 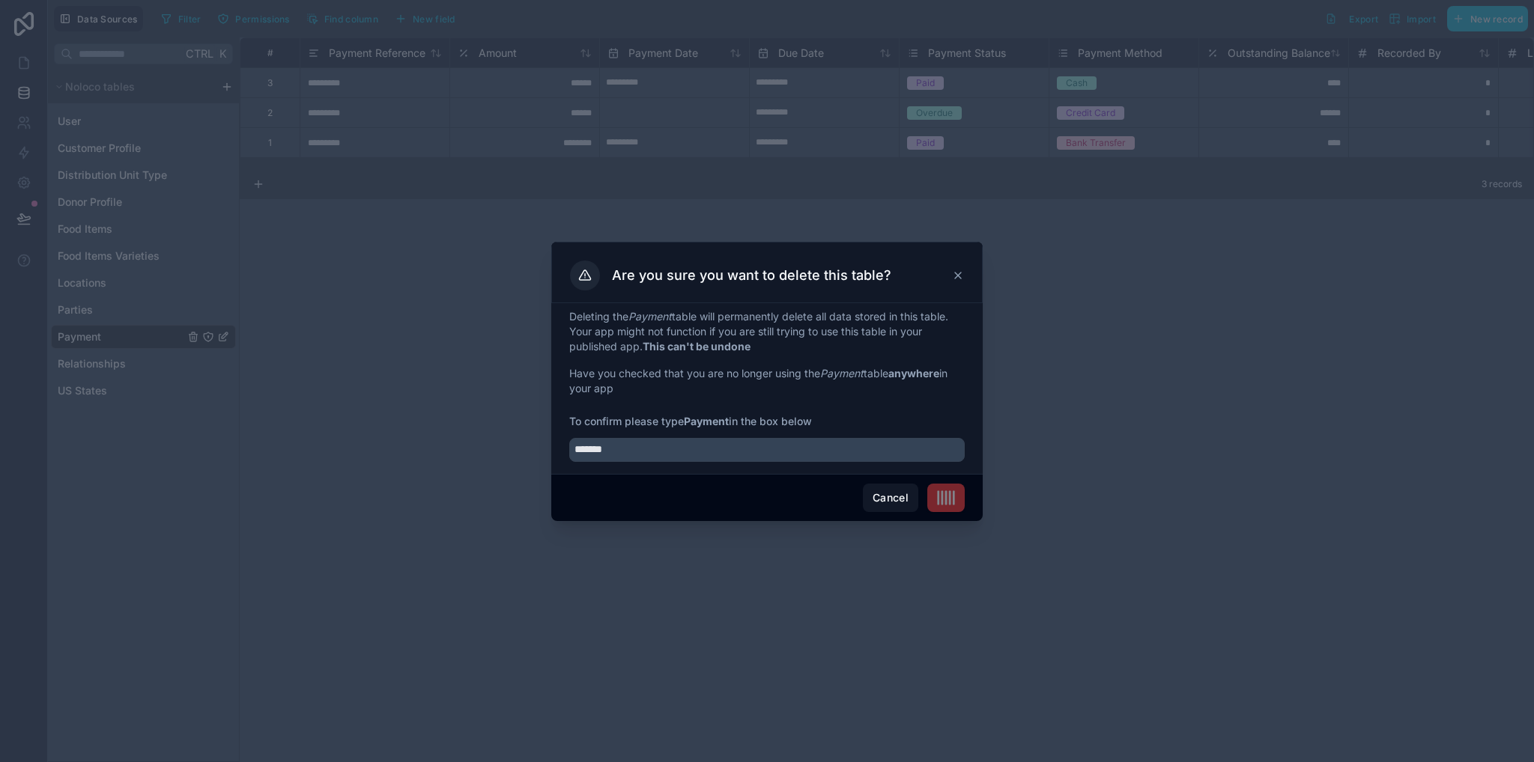 What do you see at coordinates (914, 373) in the screenshot?
I see `strong: anywhere` at bounding box center [914, 373].